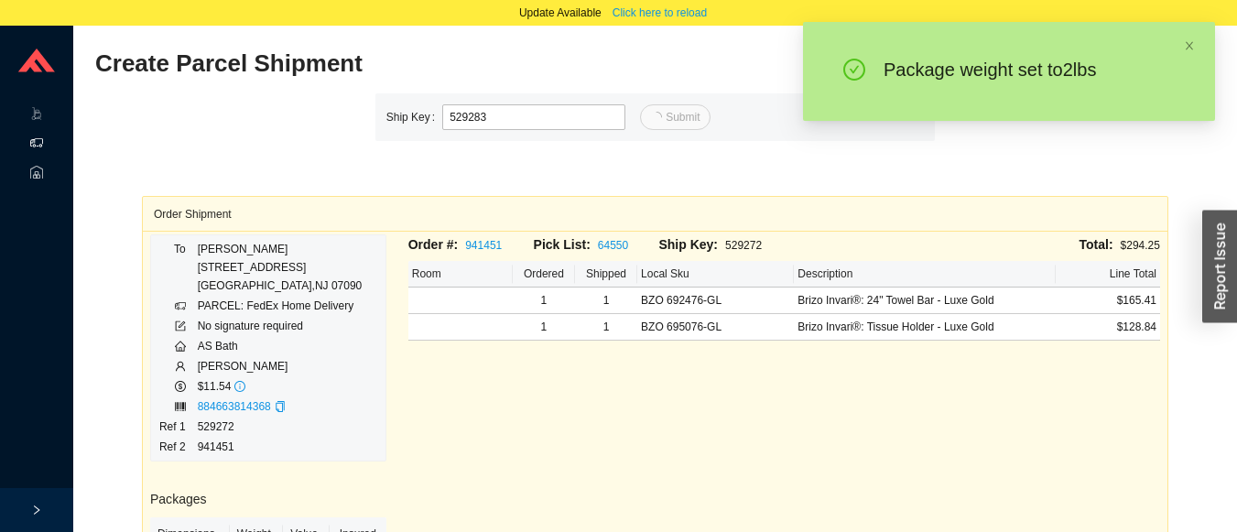  What do you see at coordinates (178, 447) in the screenshot?
I see `td: Ref 2` at bounding box center [178, 447].